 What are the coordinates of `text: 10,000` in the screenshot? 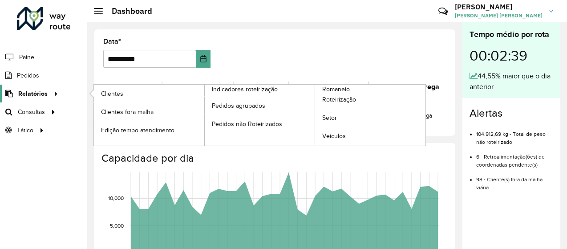 It's located at (116, 198).